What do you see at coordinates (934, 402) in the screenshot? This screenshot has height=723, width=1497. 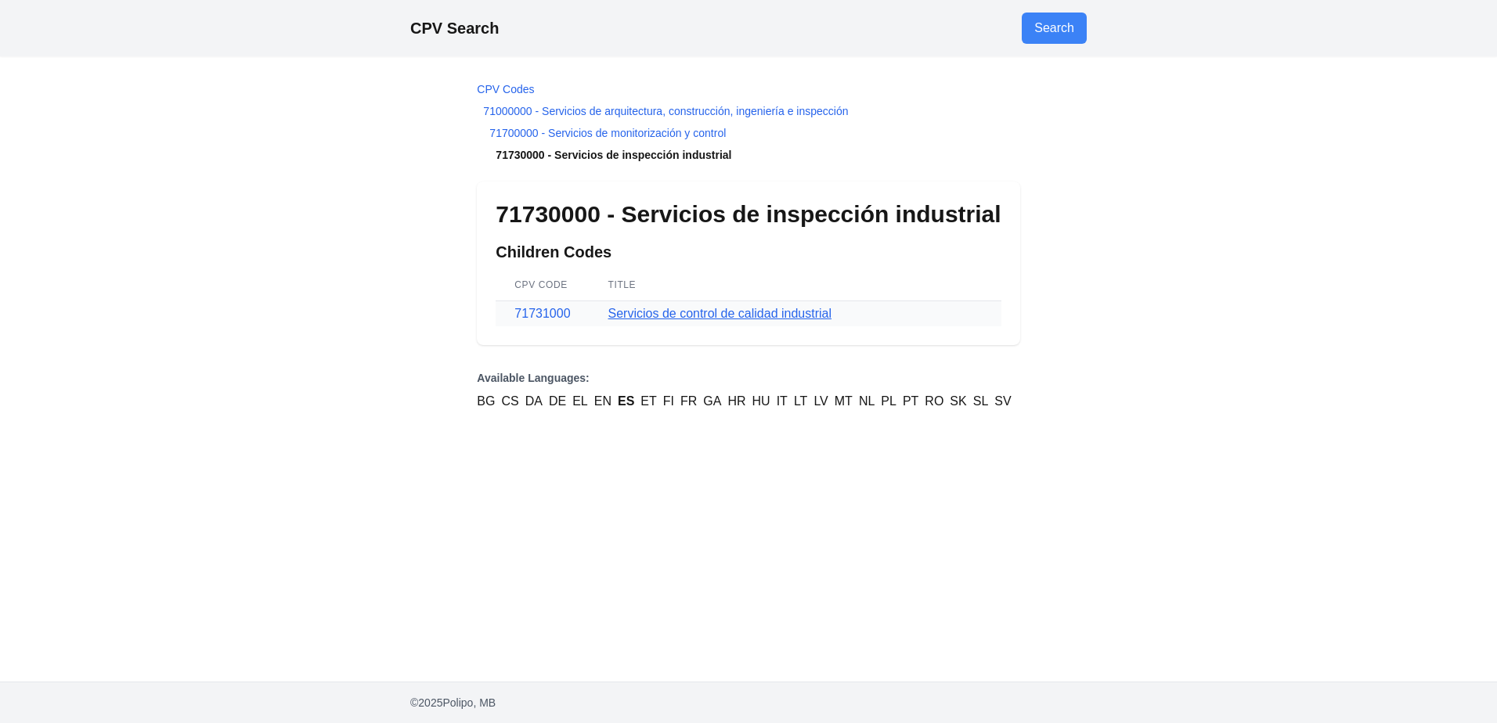 I see `a: RO` at bounding box center [934, 402].